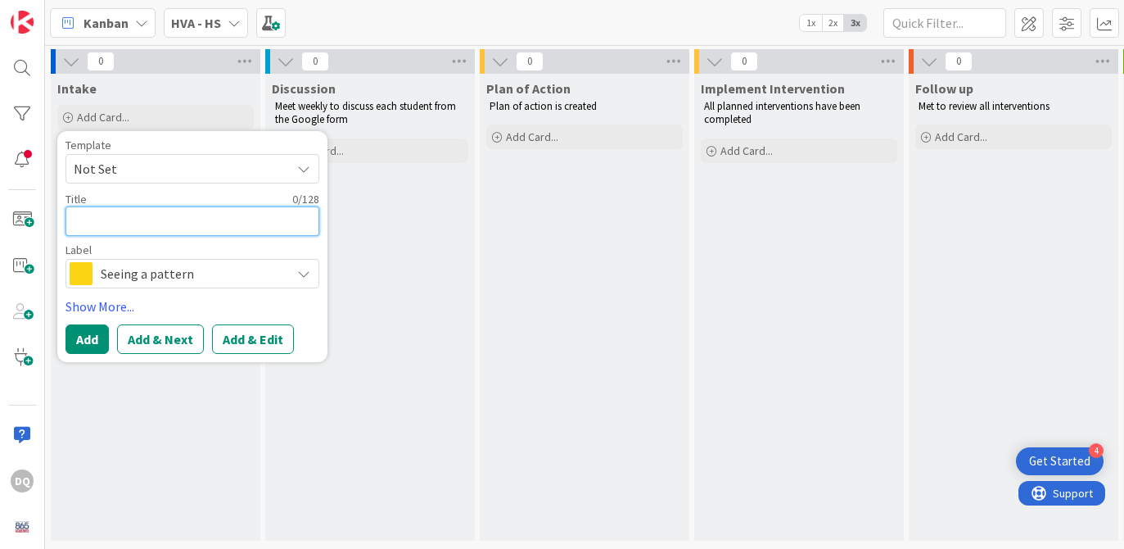 This screenshot has width=1124, height=549. Describe the element at coordinates (77, 88) in the screenshot. I see `span: Intake` at that location.